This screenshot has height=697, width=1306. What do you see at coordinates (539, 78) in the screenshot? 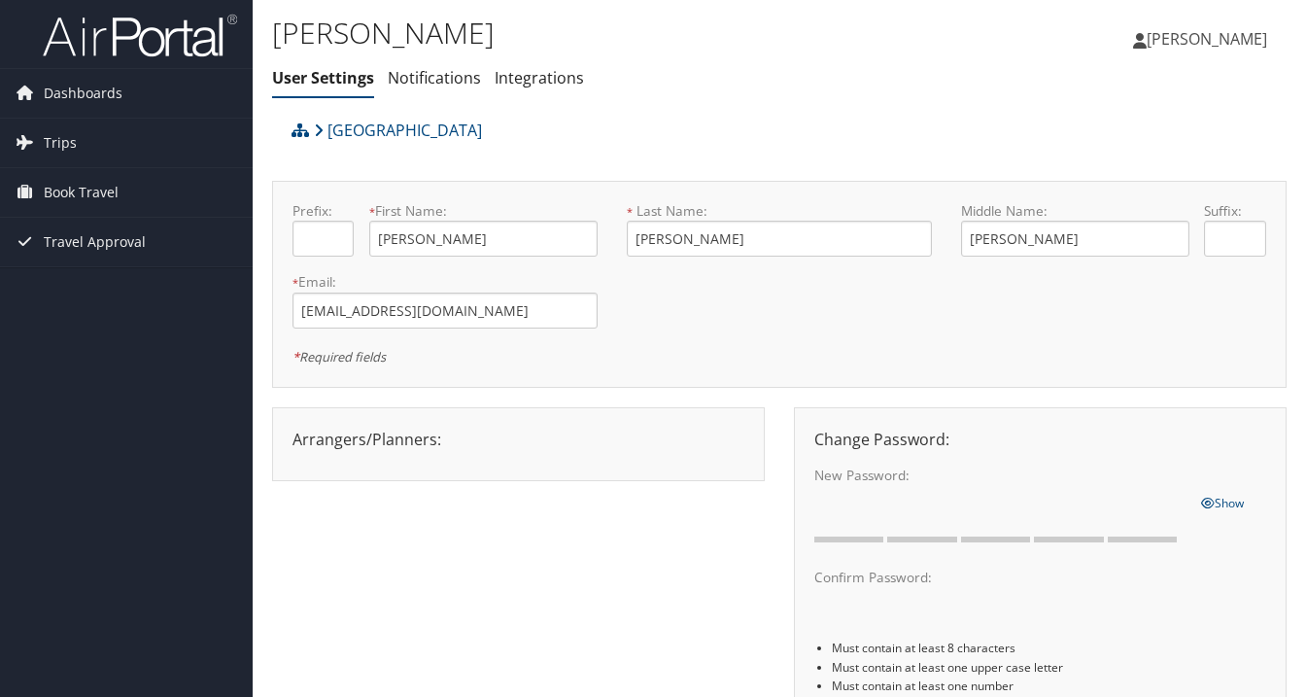
I see `a: Integrations` at bounding box center [539, 78].